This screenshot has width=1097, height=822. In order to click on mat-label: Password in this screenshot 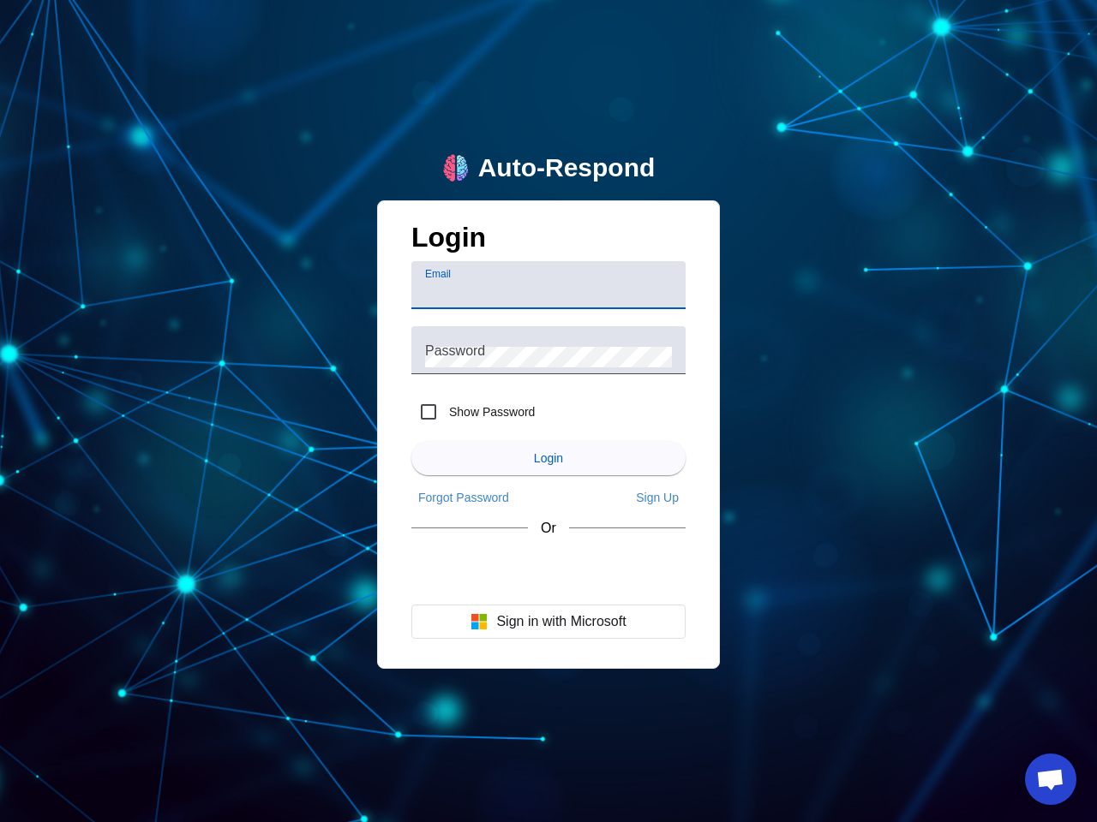, I will do `click(455, 350)`.